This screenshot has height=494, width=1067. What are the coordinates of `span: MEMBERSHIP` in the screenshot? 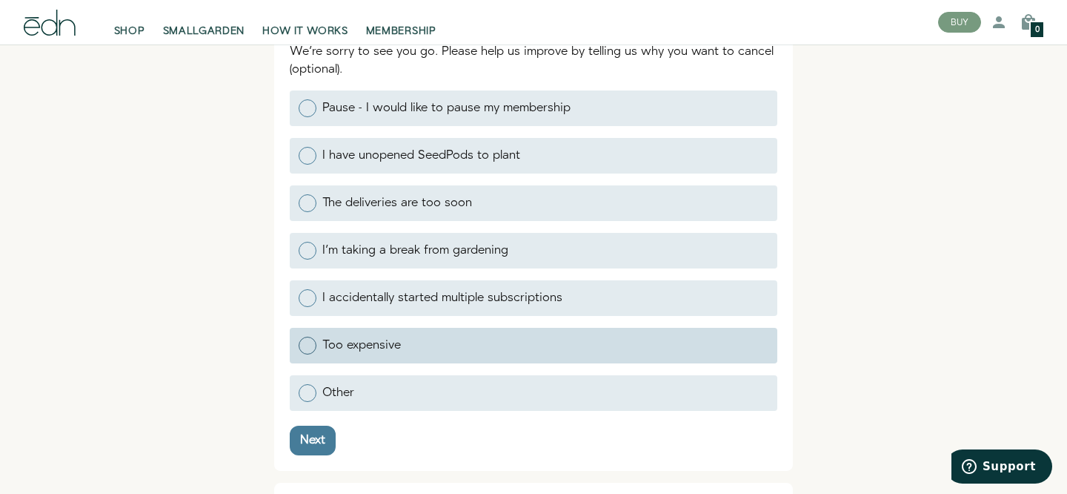 It's located at (401, 31).